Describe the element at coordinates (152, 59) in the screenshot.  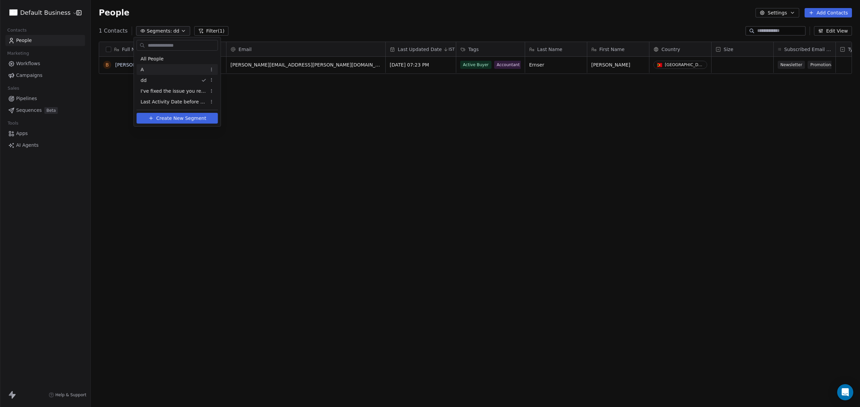
I see `span: All People` at that location.